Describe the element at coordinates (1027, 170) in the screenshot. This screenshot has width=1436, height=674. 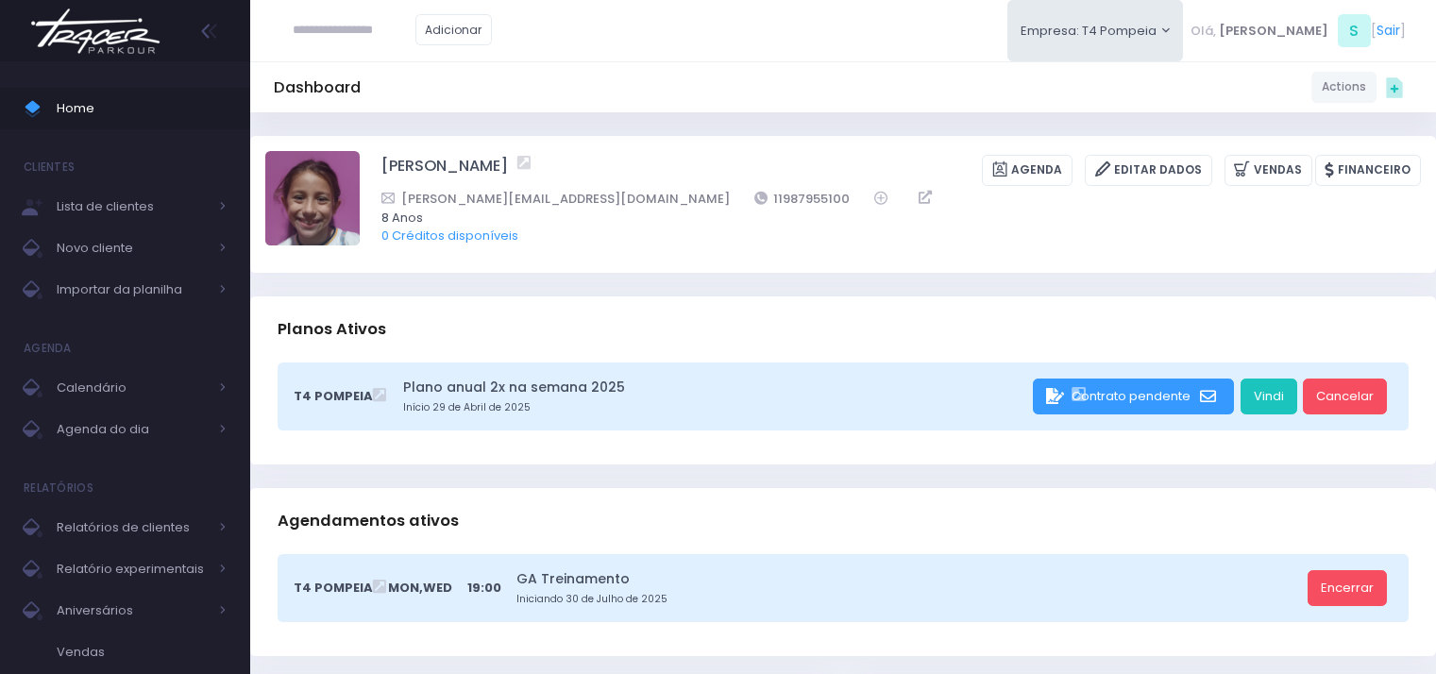
I see `a: Agenda` at that location.